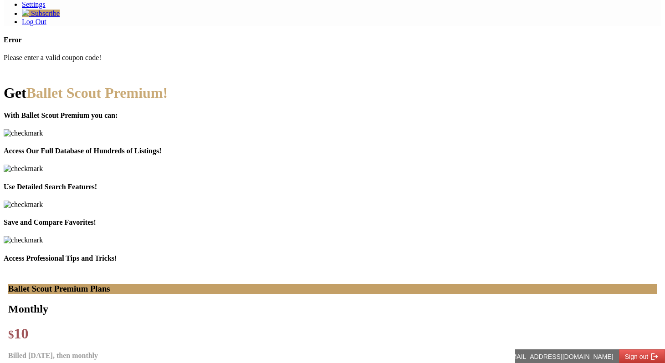  I want to click on img: gem.svg, so click(25, 12).